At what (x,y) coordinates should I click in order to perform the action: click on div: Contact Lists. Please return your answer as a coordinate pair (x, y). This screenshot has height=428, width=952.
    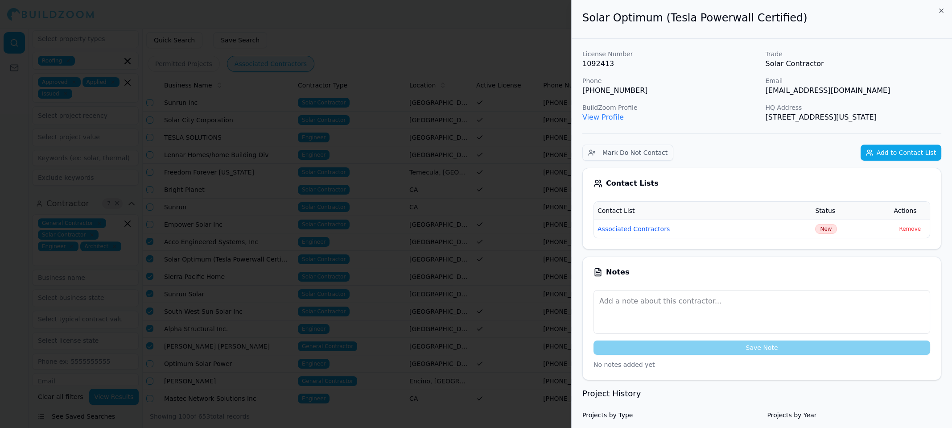
    Looking at the image, I should click on (762, 183).